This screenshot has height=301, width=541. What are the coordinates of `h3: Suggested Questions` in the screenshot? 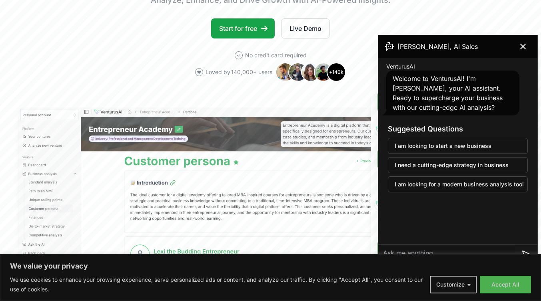 It's located at (458, 129).